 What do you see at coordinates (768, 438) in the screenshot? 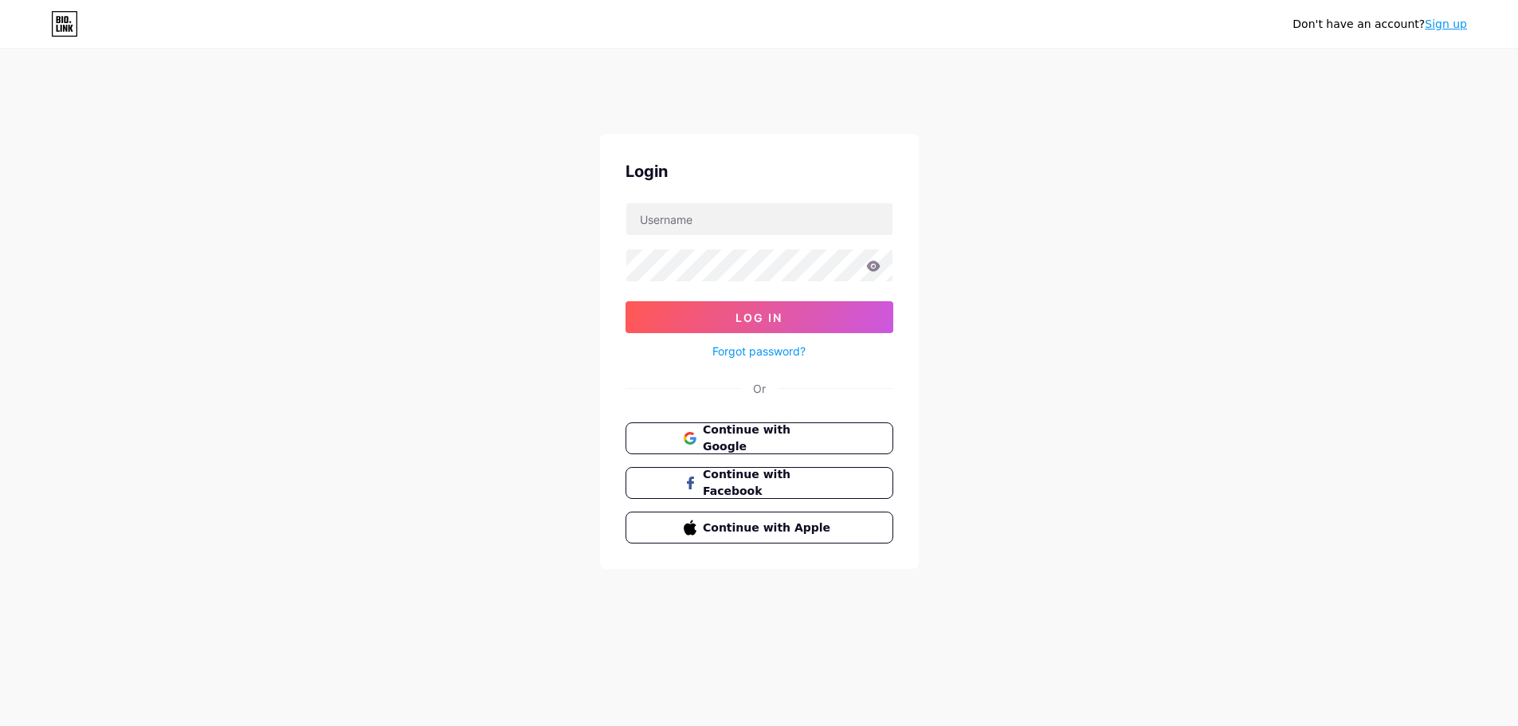
I see `span: Continue with Google` at bounding box center [768, 438].